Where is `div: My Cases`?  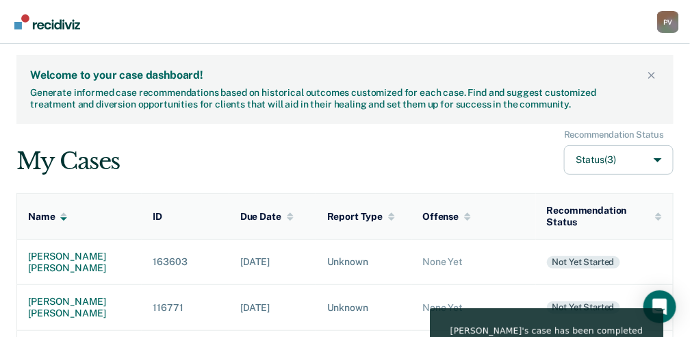 div: My Cases is located at coordinates (68, 161).